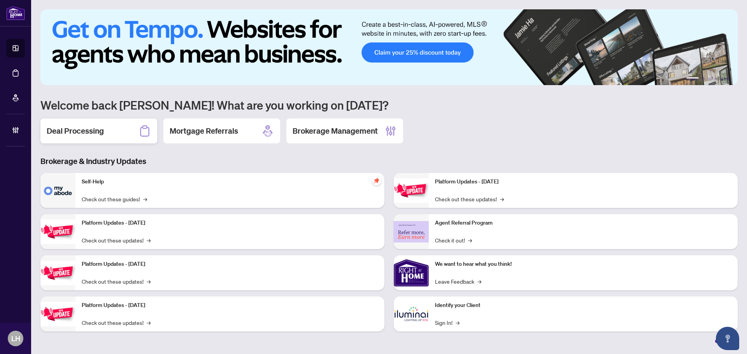 The width and height of the screenshot is (747, 354). I want to click on img: logo, so click(16, 13).